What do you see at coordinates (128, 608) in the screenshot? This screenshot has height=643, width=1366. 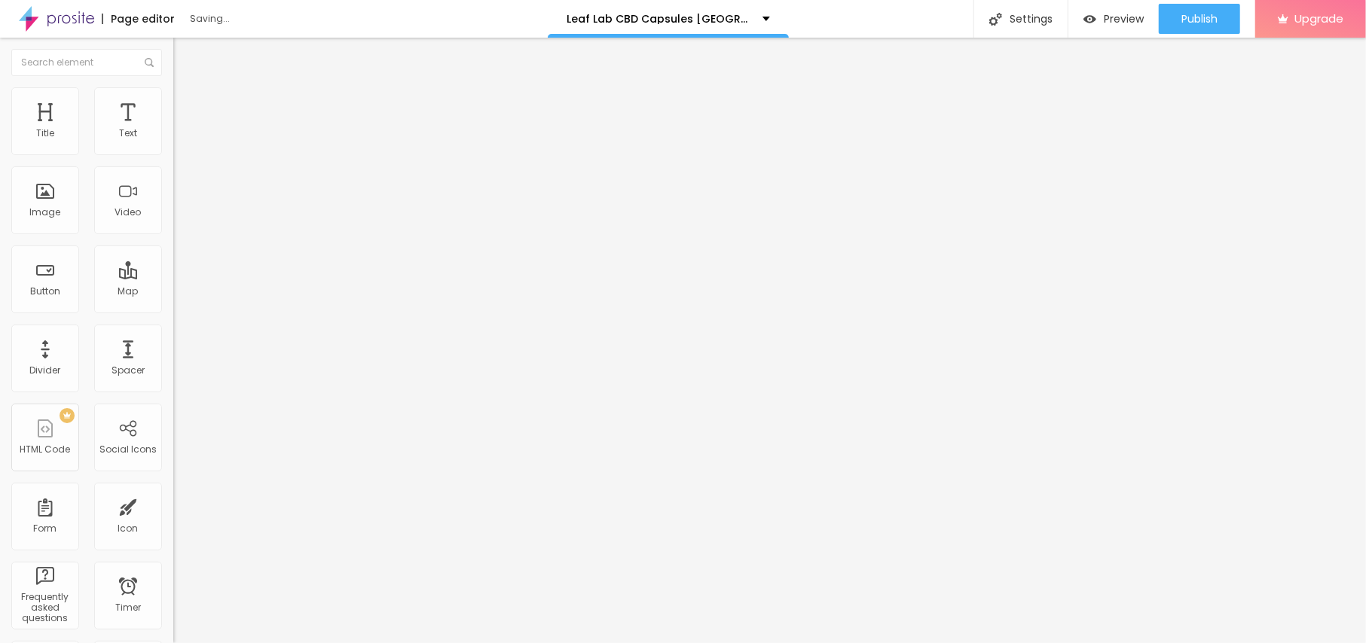 I see `div: Timer` at bounding box center [128, 608].